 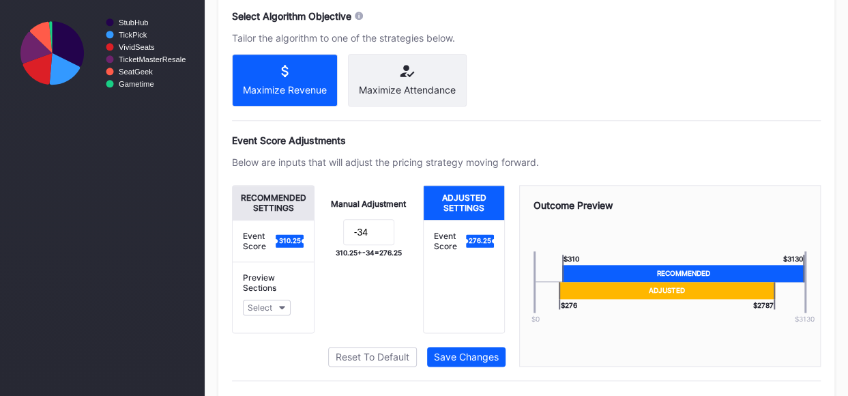 What do you see at coordinates (464, 203) in the screenshot?
I see `div: Adjusted Settings` at bounding box center [464, 203].